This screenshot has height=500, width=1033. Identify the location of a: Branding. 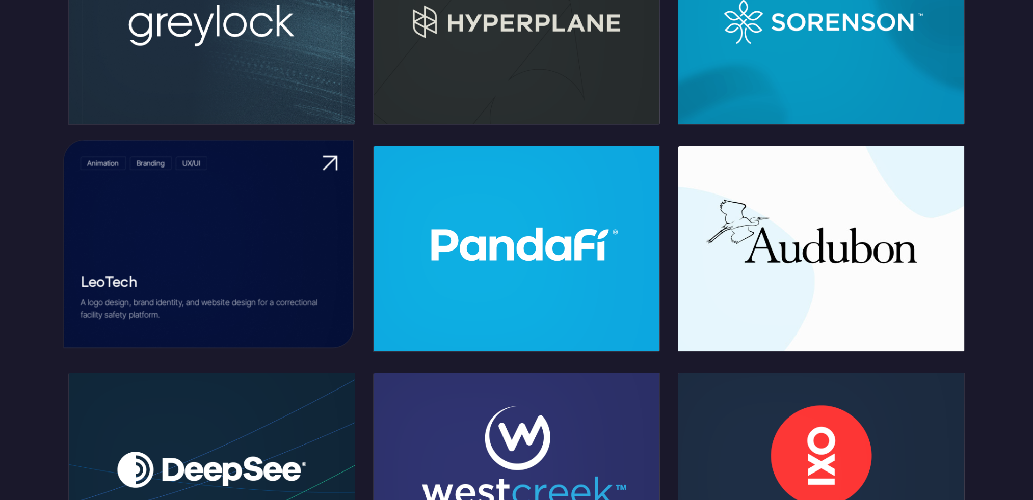
(150, 164).